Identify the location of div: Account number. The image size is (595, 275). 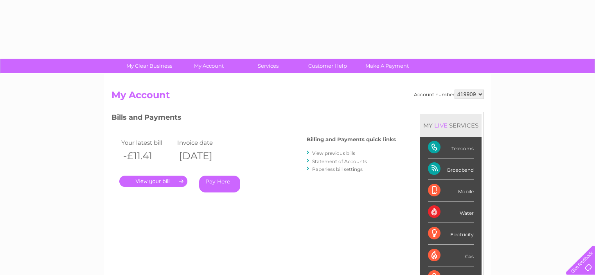
(449, 94).